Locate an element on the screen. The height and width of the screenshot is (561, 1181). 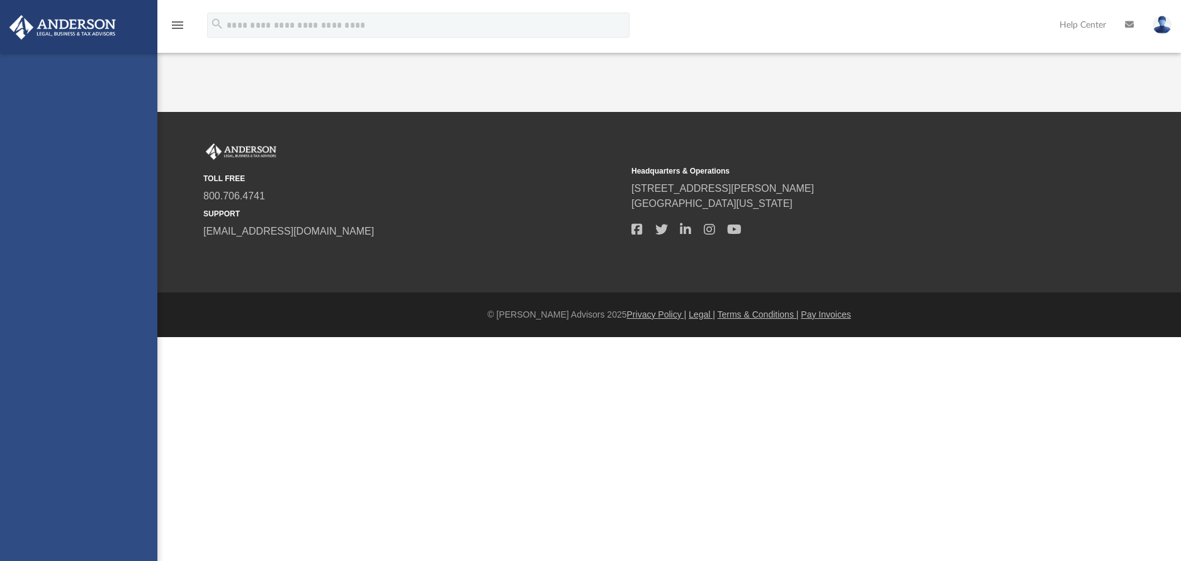
a: 800.706.4741 is located at coordinates (234, 196).